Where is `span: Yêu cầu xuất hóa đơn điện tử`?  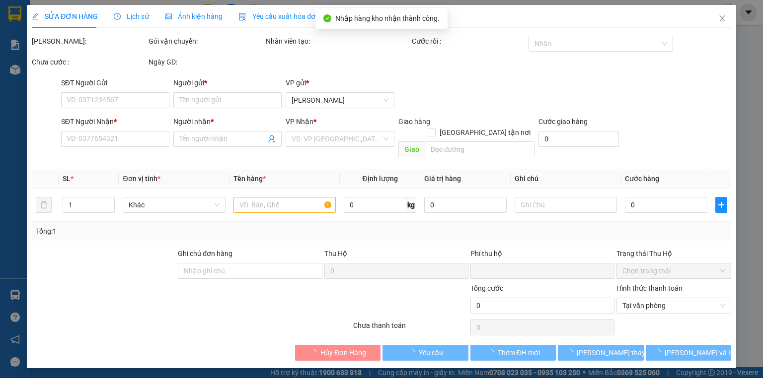
span: Yêu cầu xuất hóa đơn điện tử is located at coordinates (291, 16).